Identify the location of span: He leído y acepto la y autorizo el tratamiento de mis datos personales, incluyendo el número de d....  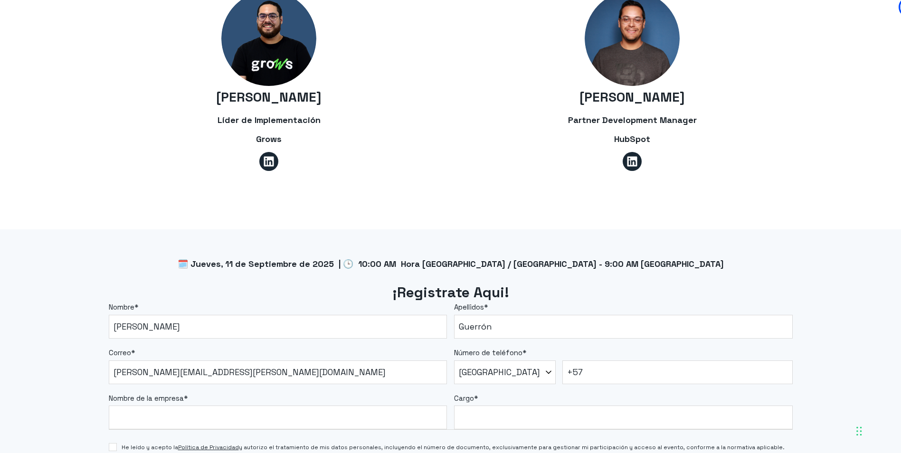
(453, 447).